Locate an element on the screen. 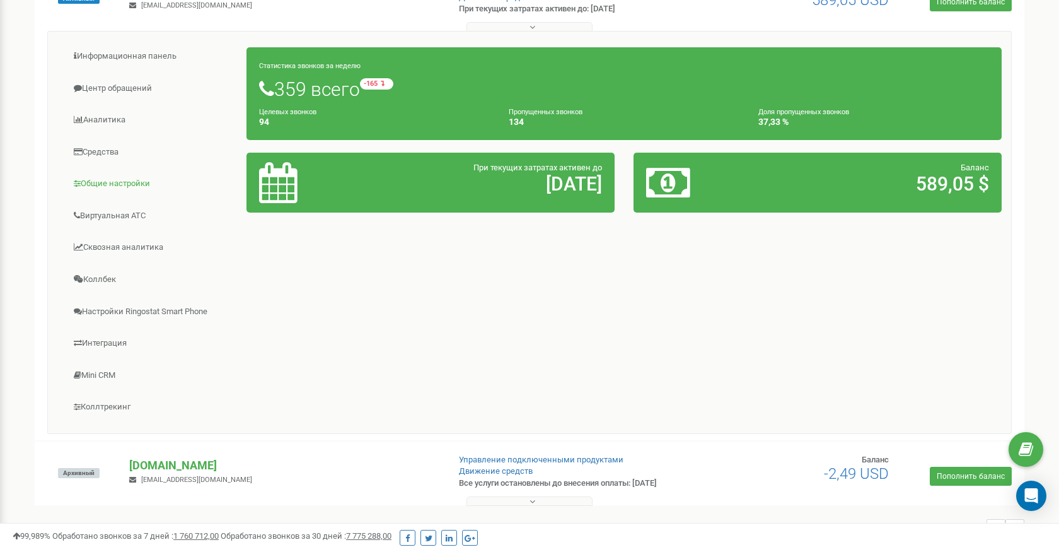 Image resolution: width=1059 pixels, height=552 pixels. small: Целевых звонков is located at coordinates (287, 112).